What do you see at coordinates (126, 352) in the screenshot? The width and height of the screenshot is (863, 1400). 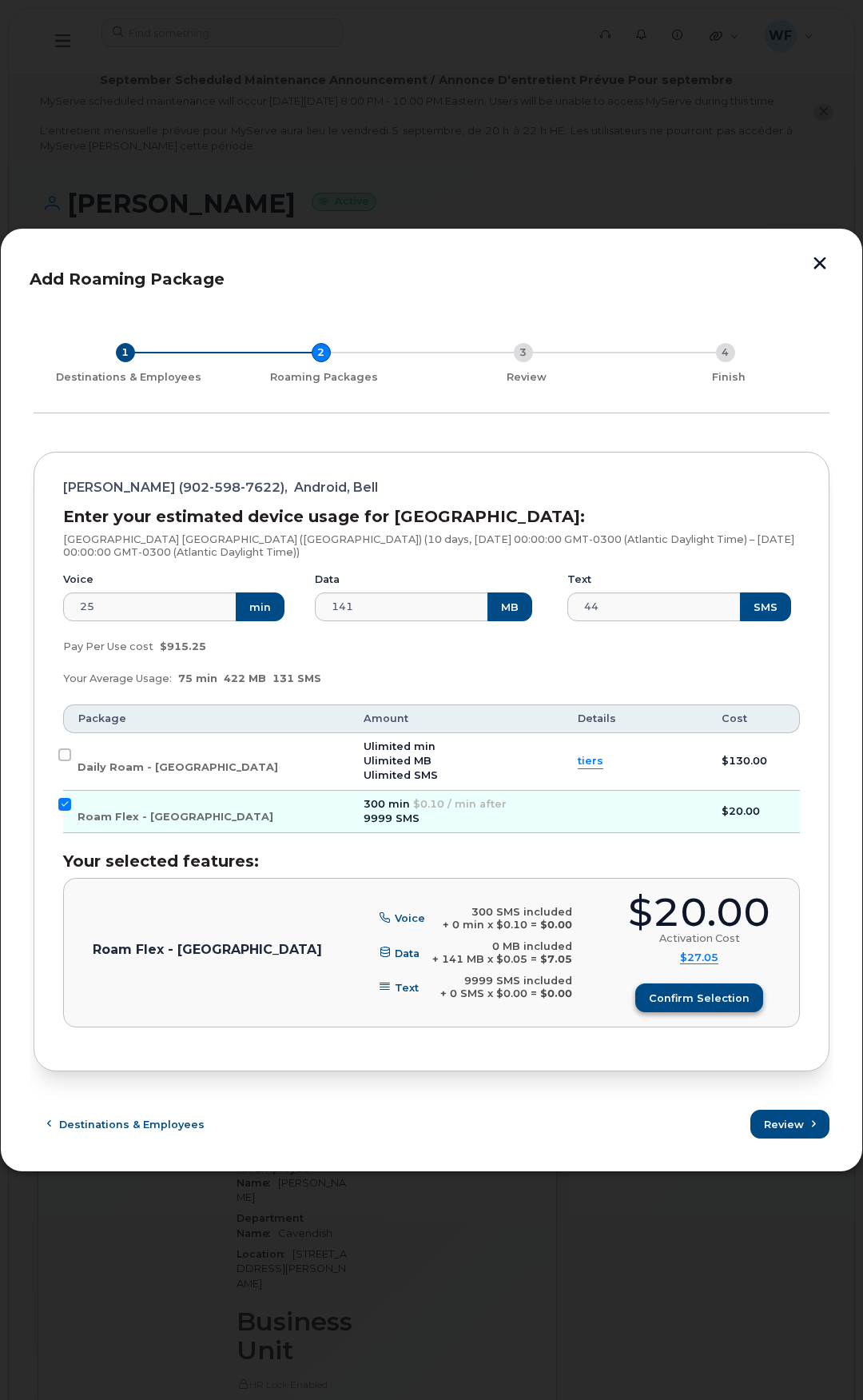 I see `div: 1` at bounding box center [126, 352].